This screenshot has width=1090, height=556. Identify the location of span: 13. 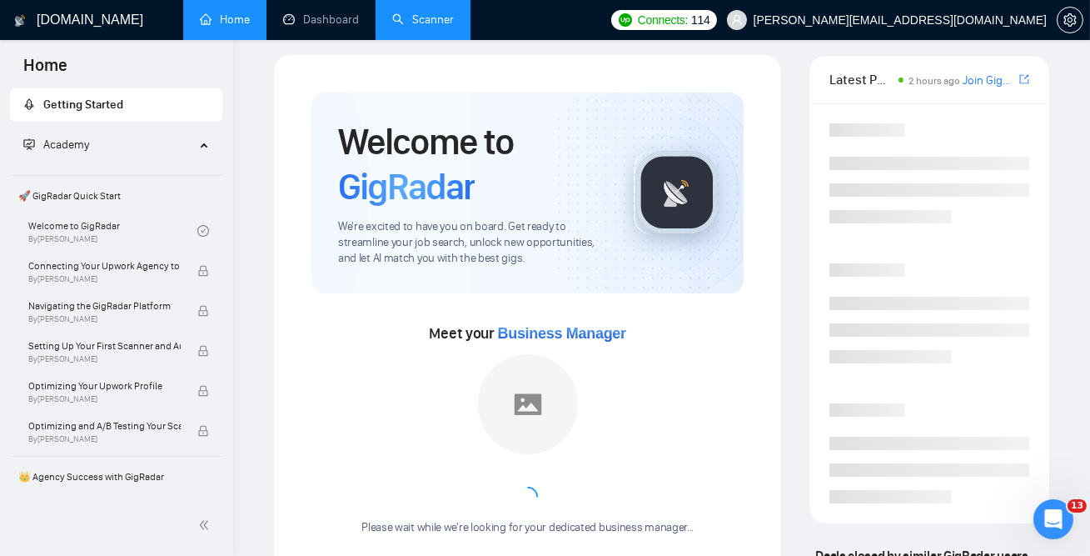
(1077, 506).